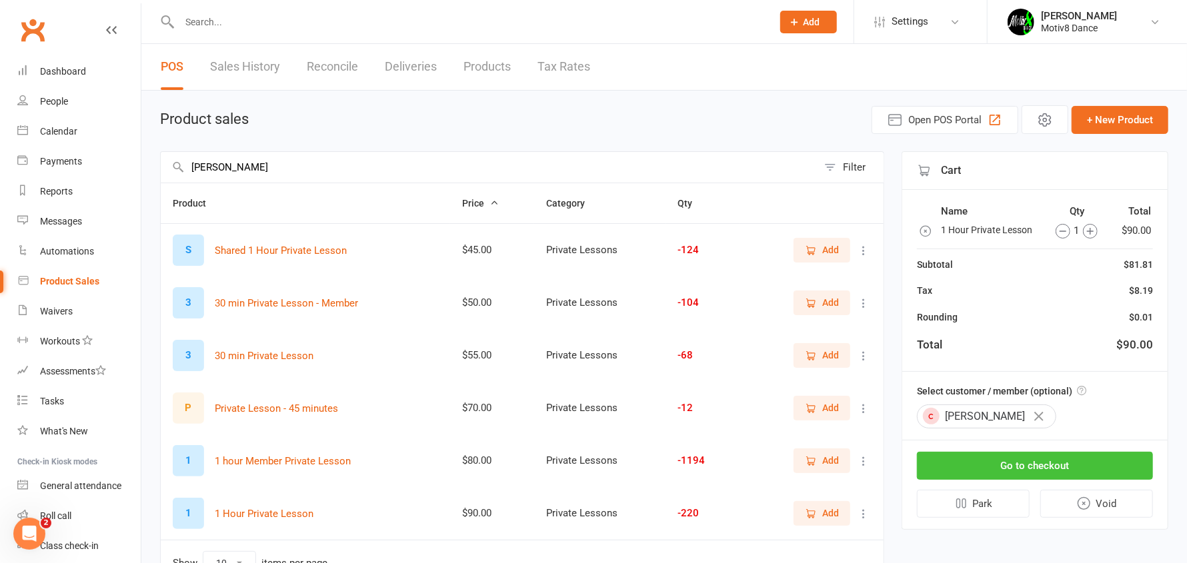 The image size is (1187, 563). I want to click on button: 1 hour Member Private Lesson, so click(283, 461).